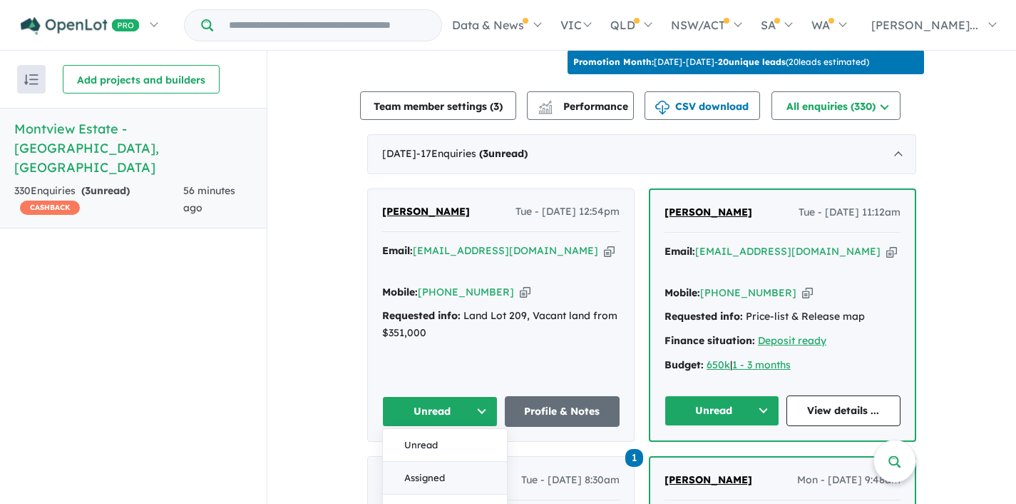 The width and height of the screenshot is (1016, 504). What do you see at coordinates (782, 317) in the screenshot?
I see `div: Price-list & Release map` at bounding box center [782, 317].